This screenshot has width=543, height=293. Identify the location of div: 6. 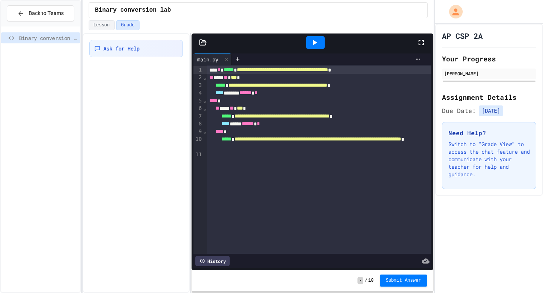
(198, 109).